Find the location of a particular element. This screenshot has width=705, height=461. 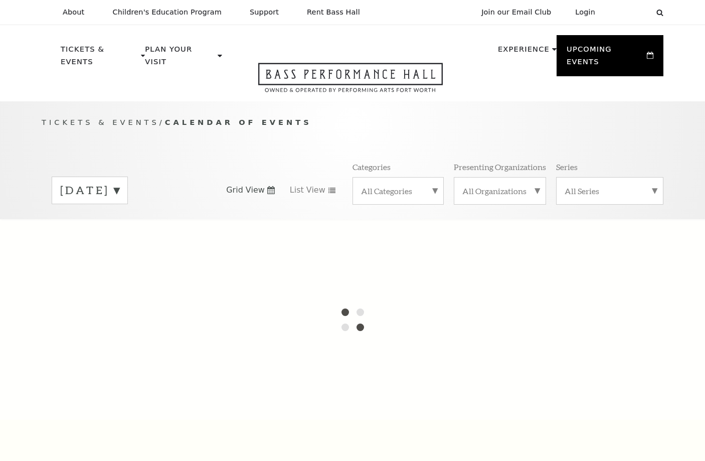

span: Grid View is located at coordinates (245, 190).